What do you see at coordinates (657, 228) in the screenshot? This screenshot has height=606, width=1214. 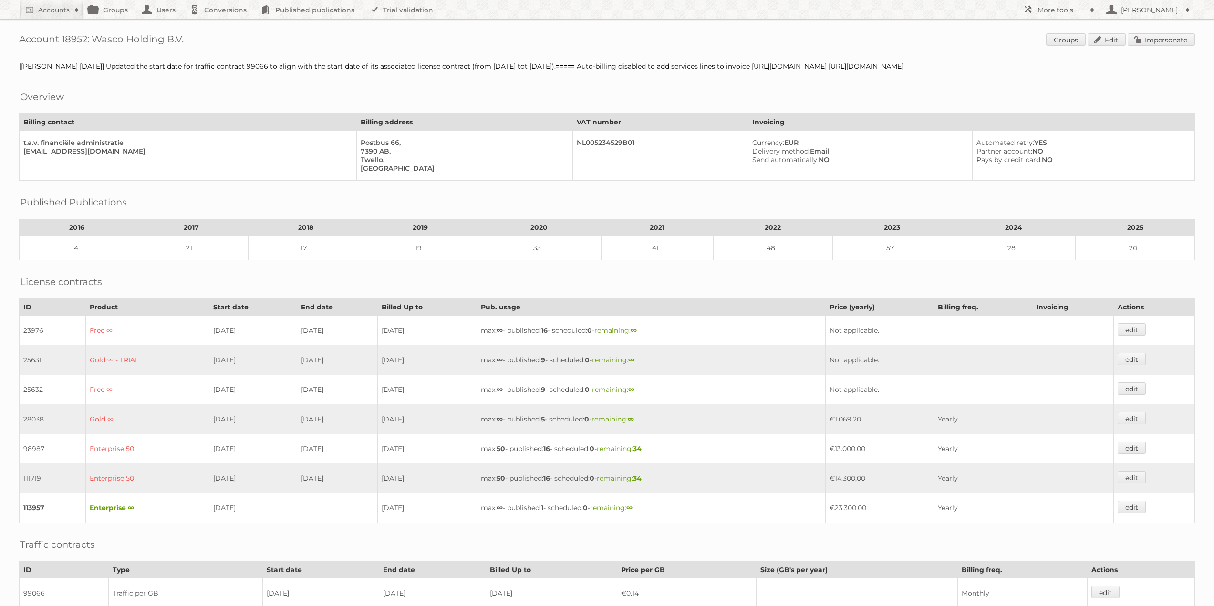 I see `th: 2021` at bounding box center [657, 228].